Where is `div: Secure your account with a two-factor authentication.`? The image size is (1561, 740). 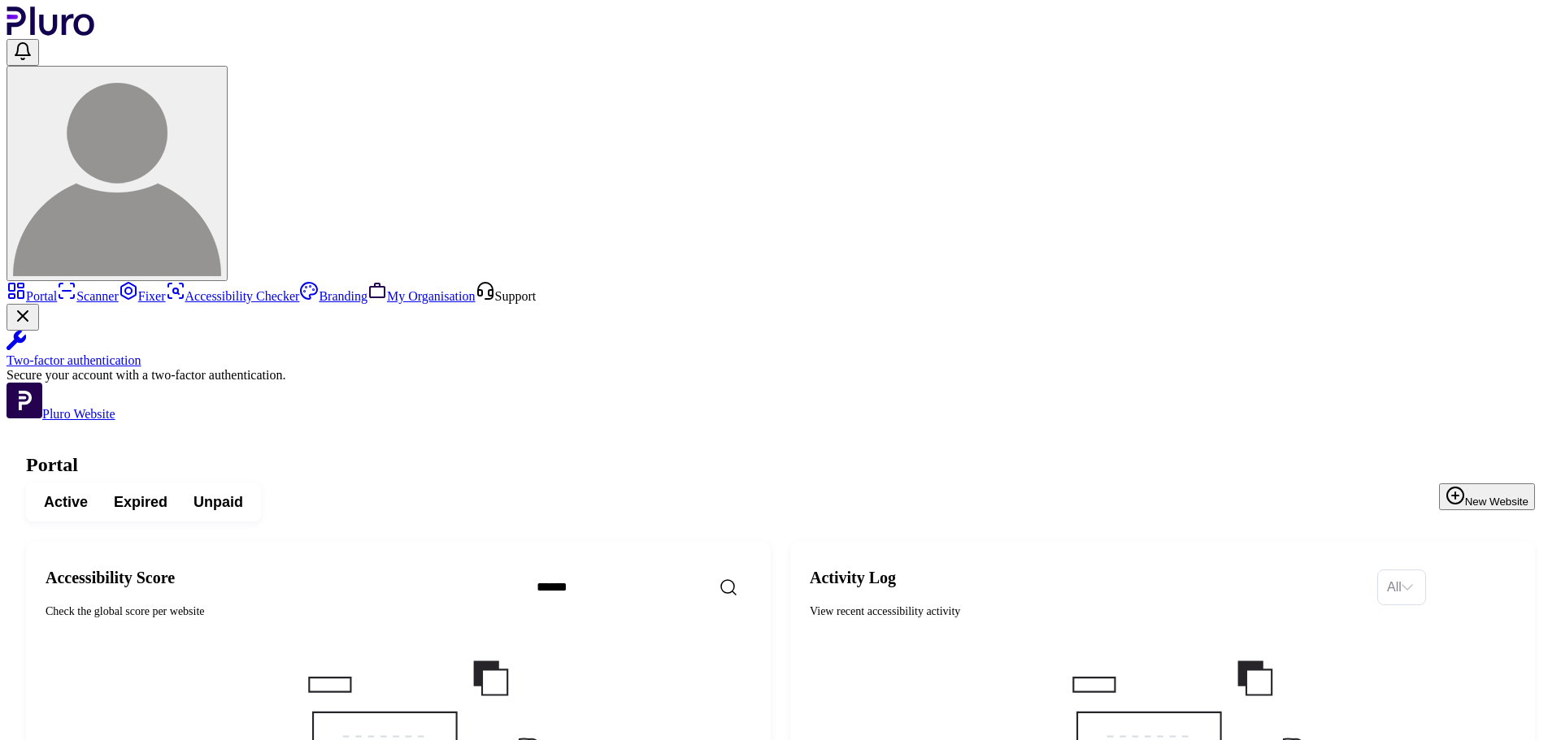
div: Secure your account with a two-factor authentication. is located at coordinates (780, 376).